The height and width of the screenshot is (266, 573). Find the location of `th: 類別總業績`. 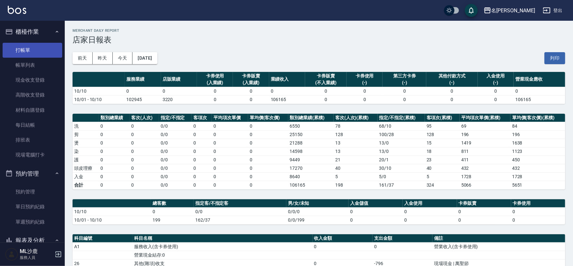

th: 類別總業績 is located at coordinates (114, 118).